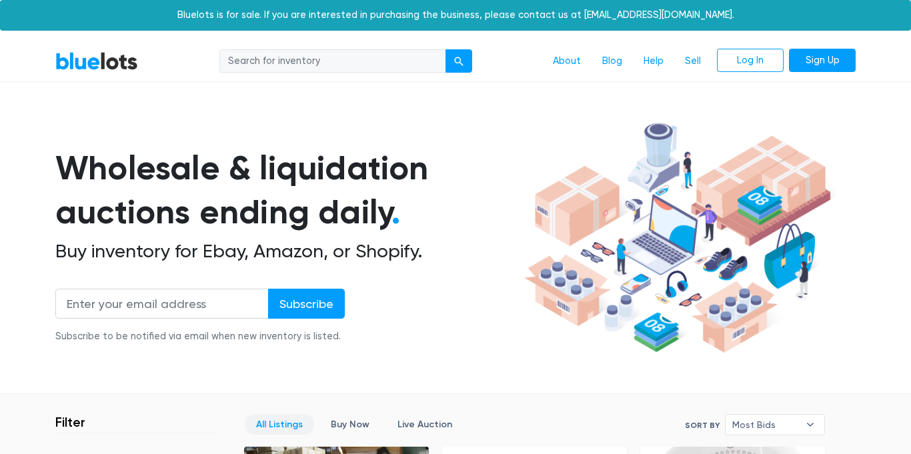  Describe the element at coordinates (425, 424) in the screenshot. I see `a: Live Auction` at that location.